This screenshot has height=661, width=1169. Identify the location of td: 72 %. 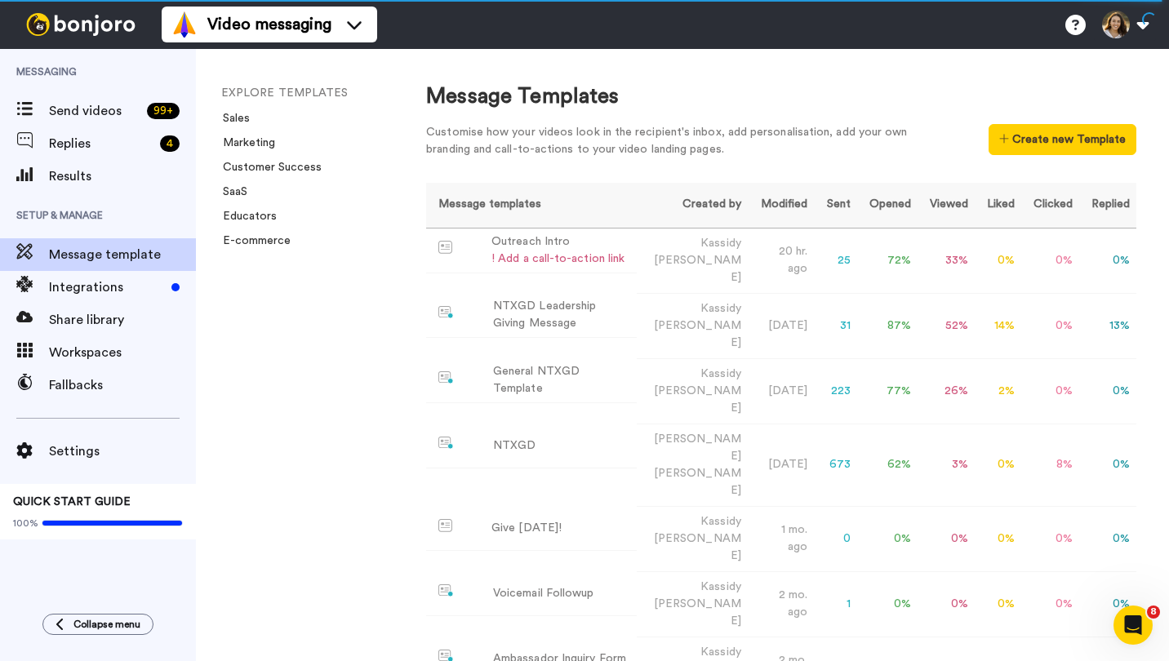
(888, 260).